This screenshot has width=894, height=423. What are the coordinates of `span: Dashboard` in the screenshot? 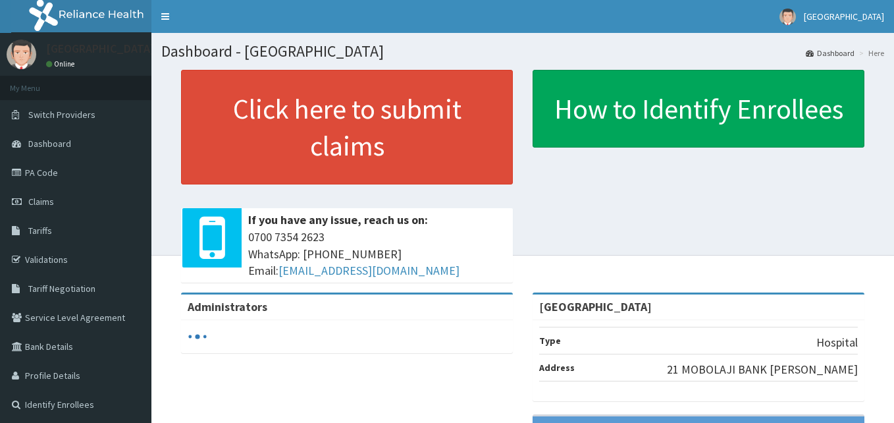 It's located at (49, 144).